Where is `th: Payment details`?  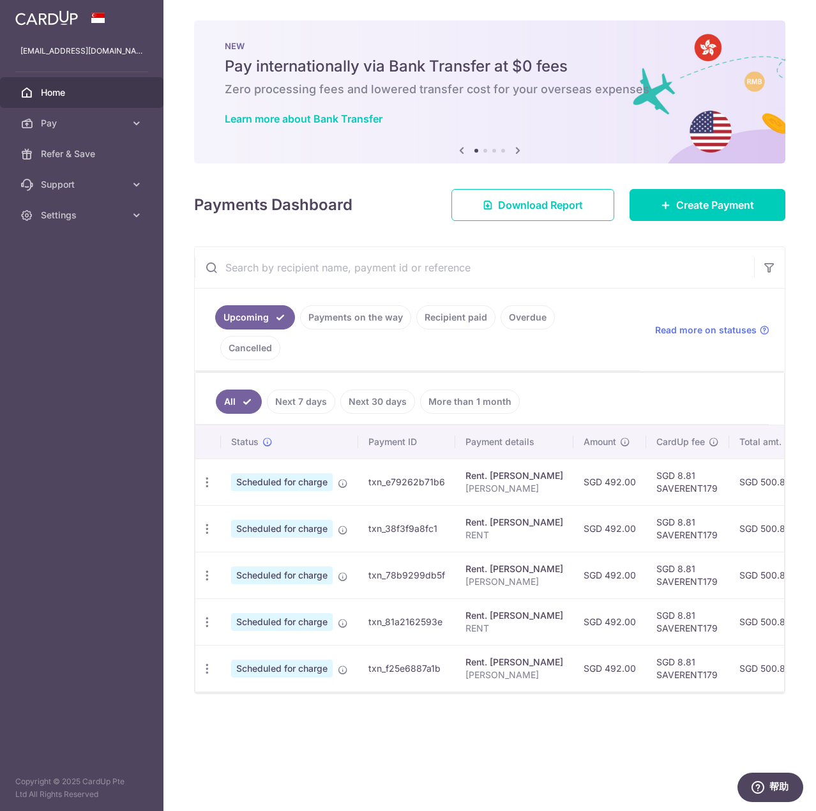
th: Payment details is located at coordinates (514, 442).